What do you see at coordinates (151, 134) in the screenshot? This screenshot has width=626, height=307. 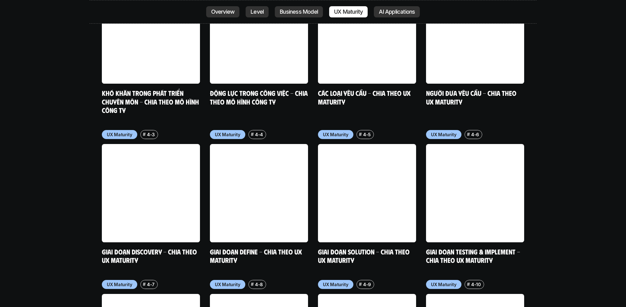 I see `p: 4-3` at bounding box center [151, 134].